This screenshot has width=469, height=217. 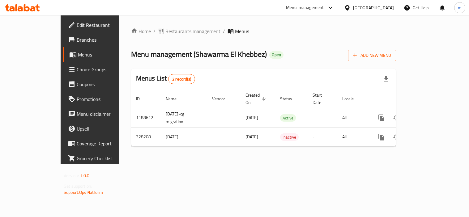 What do you see at coordinates (181, 79) in the screenshot?
I see `span: 2 record(s)` at bounding box center [181, 79].